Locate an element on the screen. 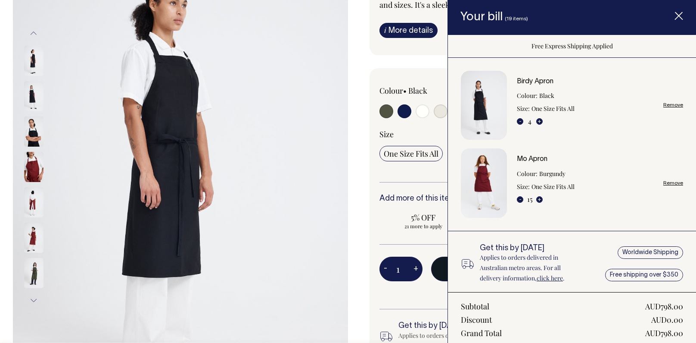 Image resolution: width=696 pixels, height=343 pixels. span: (19 items) is located at coordinates (517, 19).